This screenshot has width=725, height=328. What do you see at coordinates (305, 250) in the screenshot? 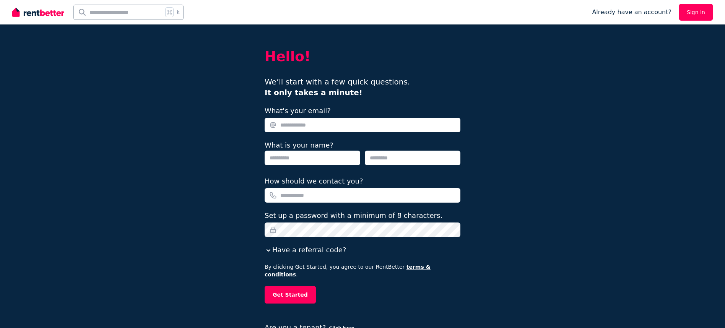
I see `button: Have a referral code?` at bounding box center [305, 250].